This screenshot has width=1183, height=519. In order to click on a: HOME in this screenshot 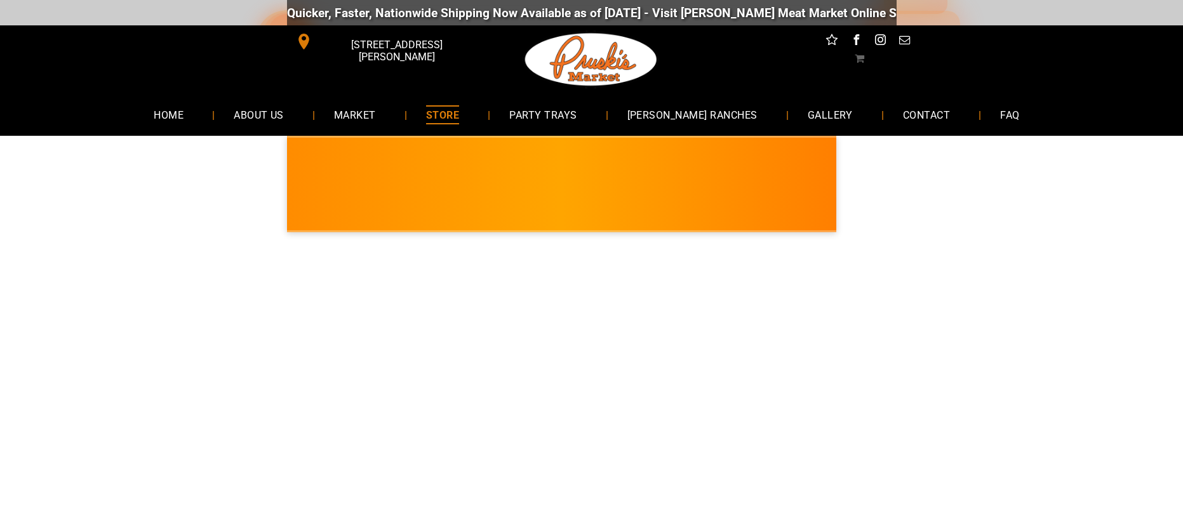, I will do `click(168, 114)`.